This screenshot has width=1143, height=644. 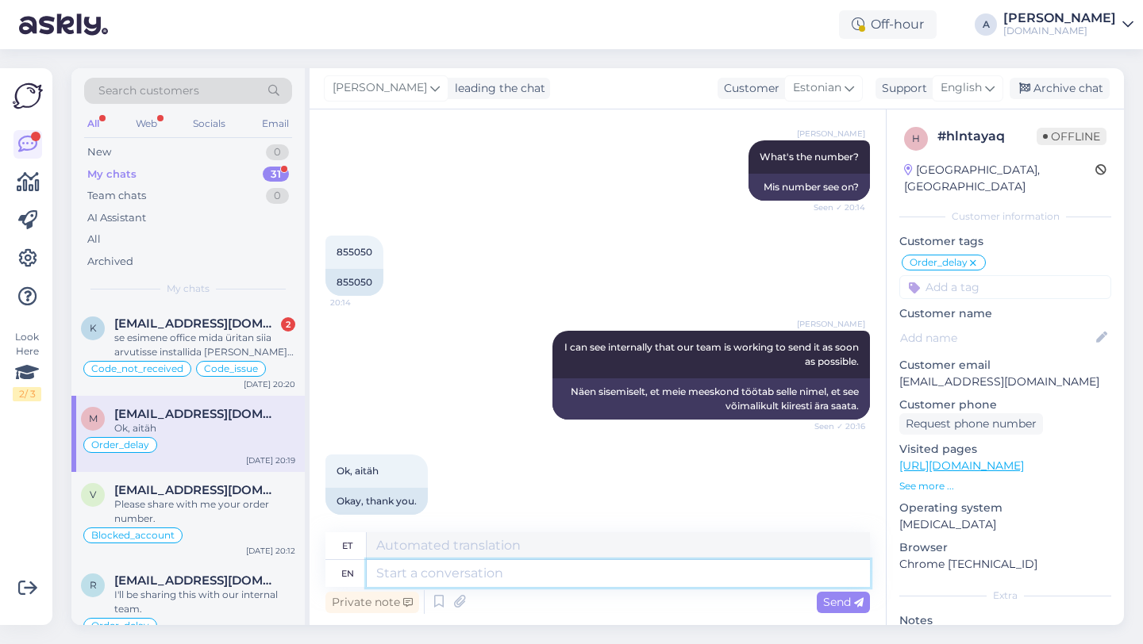 What do you see at coordinates (117, 196) in the screenshot?
I see `div: Team chats` at bounding box center [117, 196].